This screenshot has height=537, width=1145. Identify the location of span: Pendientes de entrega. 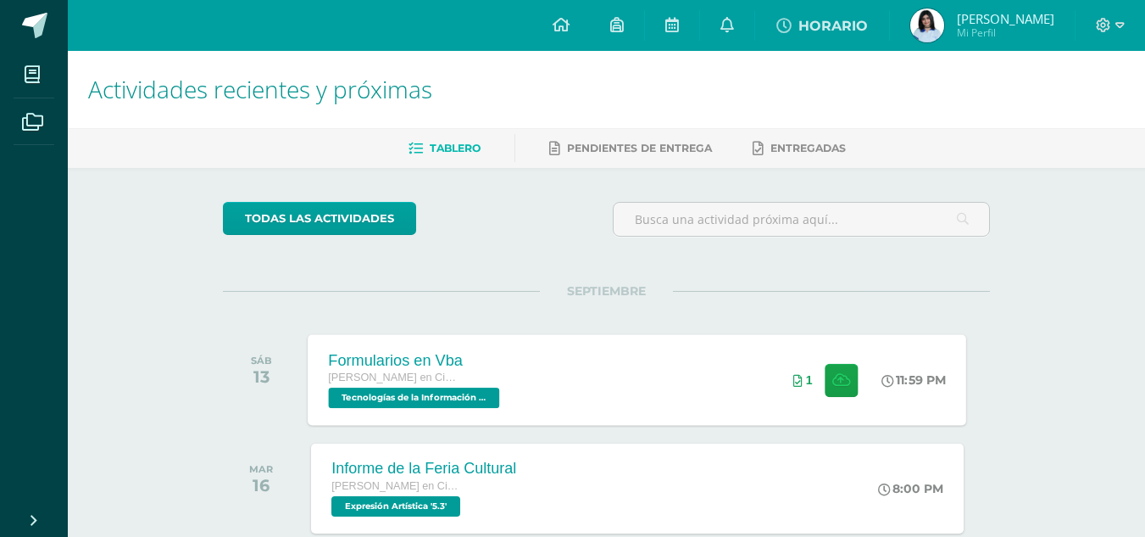
(639, 147).